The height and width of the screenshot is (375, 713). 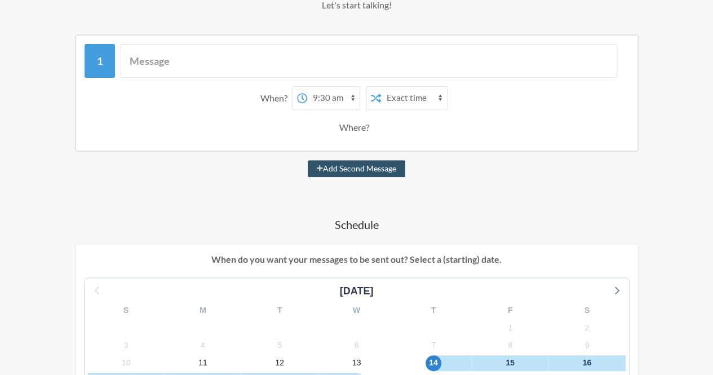 What do you see at coordinates (203, 345) in the screenshot?
I see `span: Thursday, September 4, 2025` at bounding box center [203, 345].